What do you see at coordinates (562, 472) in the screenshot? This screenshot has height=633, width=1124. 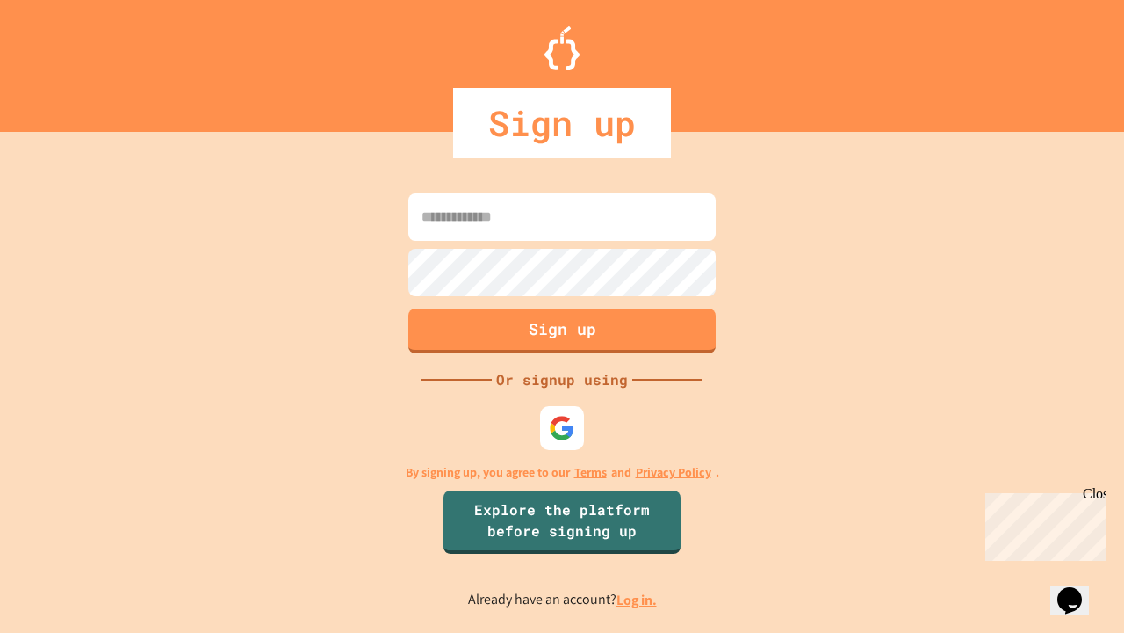 I see `p: By signing up, you agree to our and .` at bounding box center [562, 472].